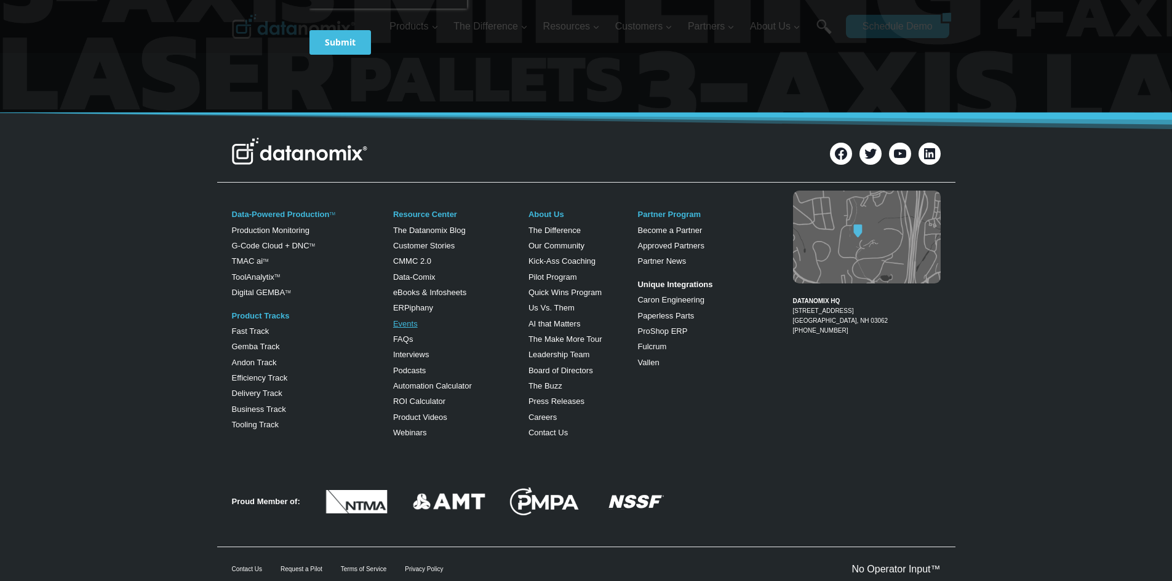 Image resolution: width=1172 pixels, height=581 pixels. Describe the element at coordinates (413, 308) in the screenshot. I see `a: ERPiphany` at that location.